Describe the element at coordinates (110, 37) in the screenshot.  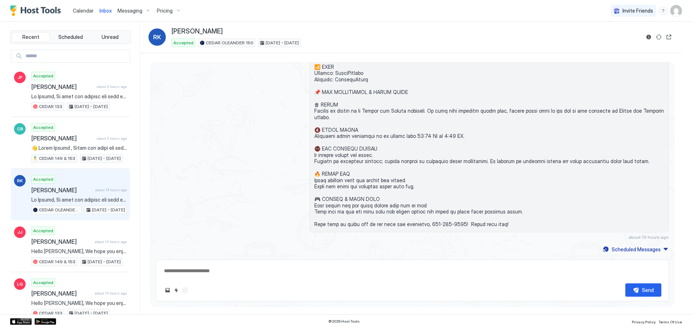
I see `span: Unread` at that location.